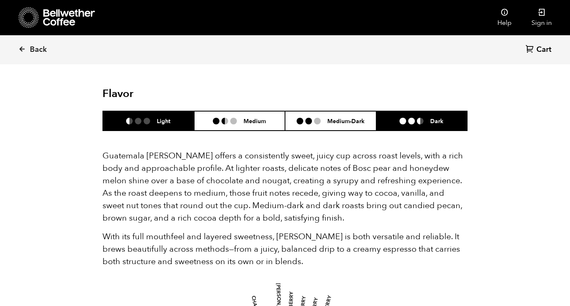 Image resolution: width=570 pixels, height=306 pixels. Describe the element at coordinates (346, 121) in the screenshot. I see `h6: Medium-Dark` at that location.